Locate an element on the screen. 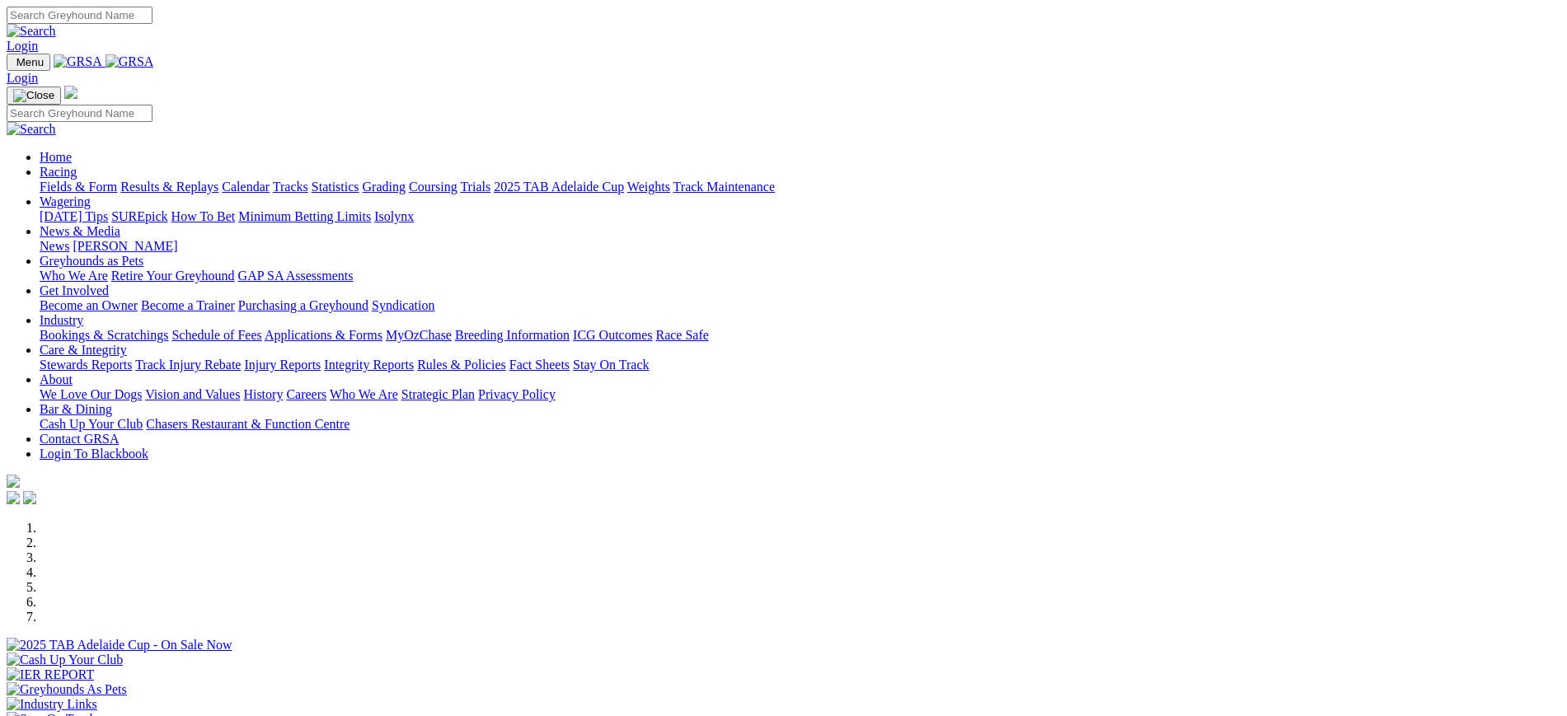 This screenshot has height=716, width=1567. a: Get Involved is located at coordinates (74, 290).